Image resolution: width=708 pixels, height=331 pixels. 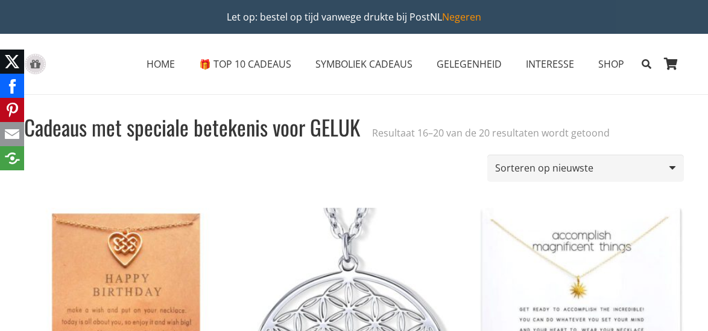 I want to click on a: GELEGENHEIDGELEGENHEID Menu, so click(x=469, y=64).